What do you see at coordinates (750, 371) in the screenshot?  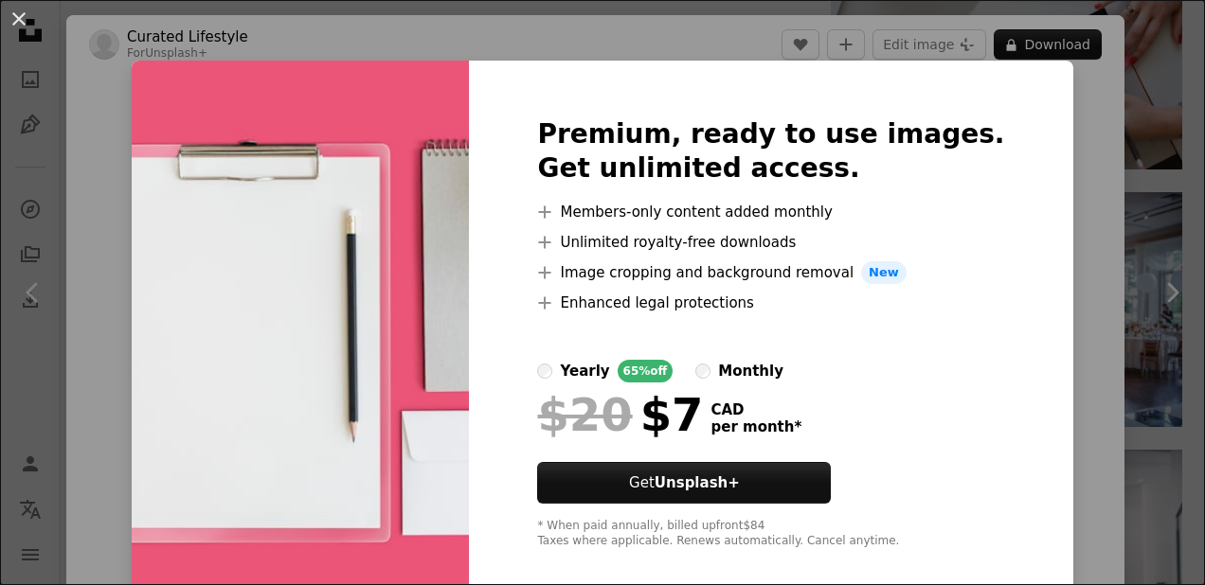 I see `div: monthly` at bounding box center [750, 371].